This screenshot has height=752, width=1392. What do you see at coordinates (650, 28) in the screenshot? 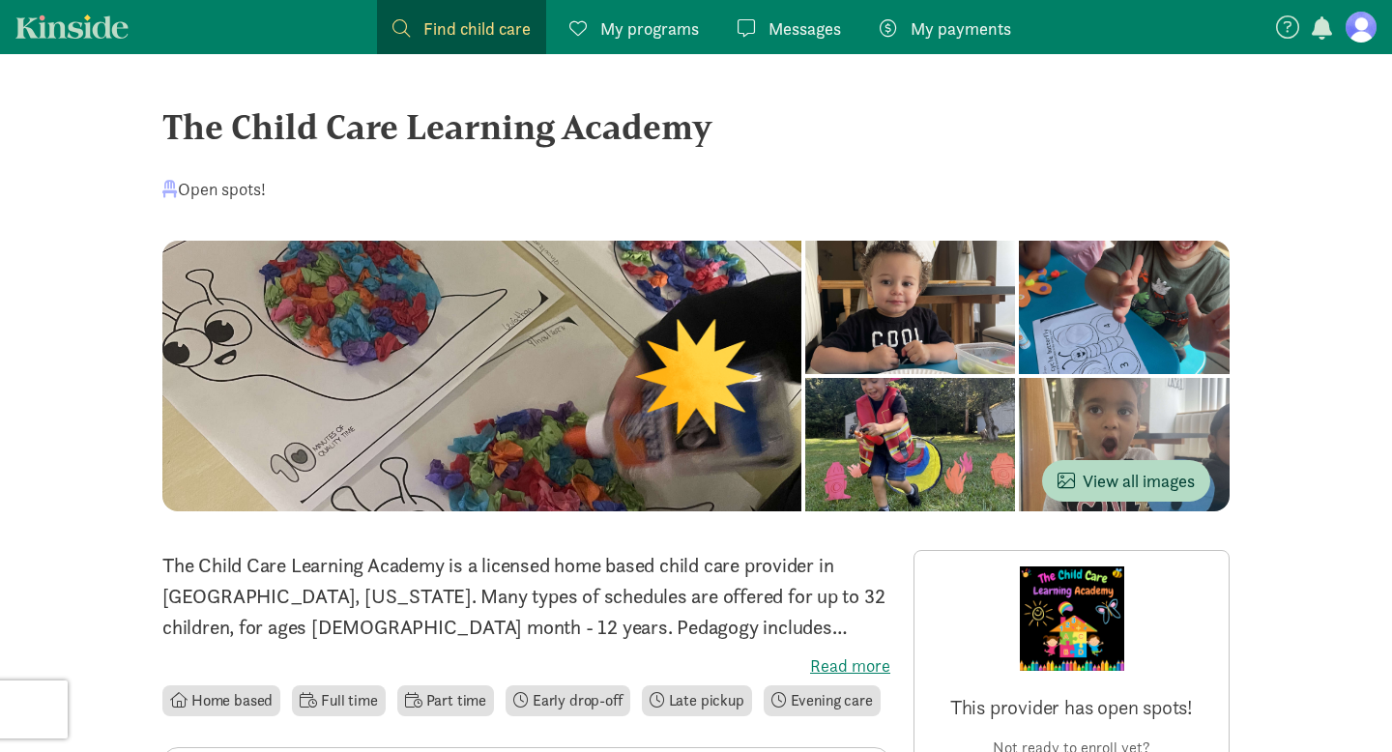
I see `span: My programs` at bounding box center [650, 28].